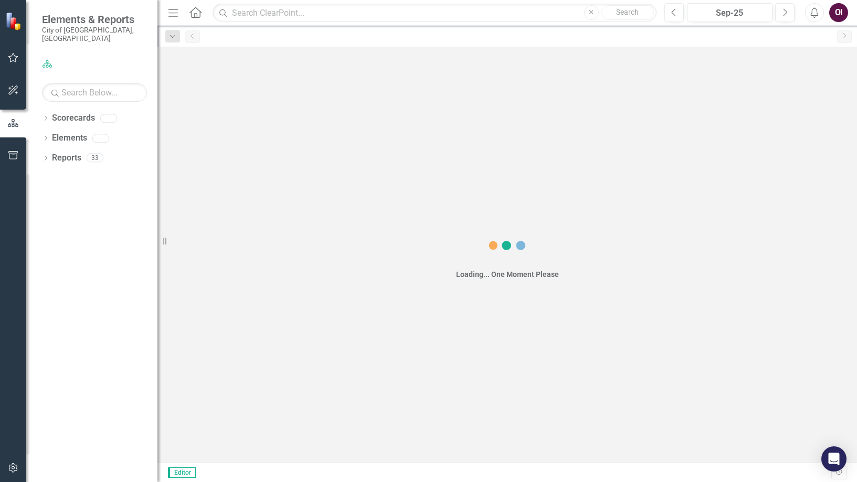 The width and height of the screenshot is (857, 482). I want to click on div: Open Intercom Messenger, so click(834, 459).